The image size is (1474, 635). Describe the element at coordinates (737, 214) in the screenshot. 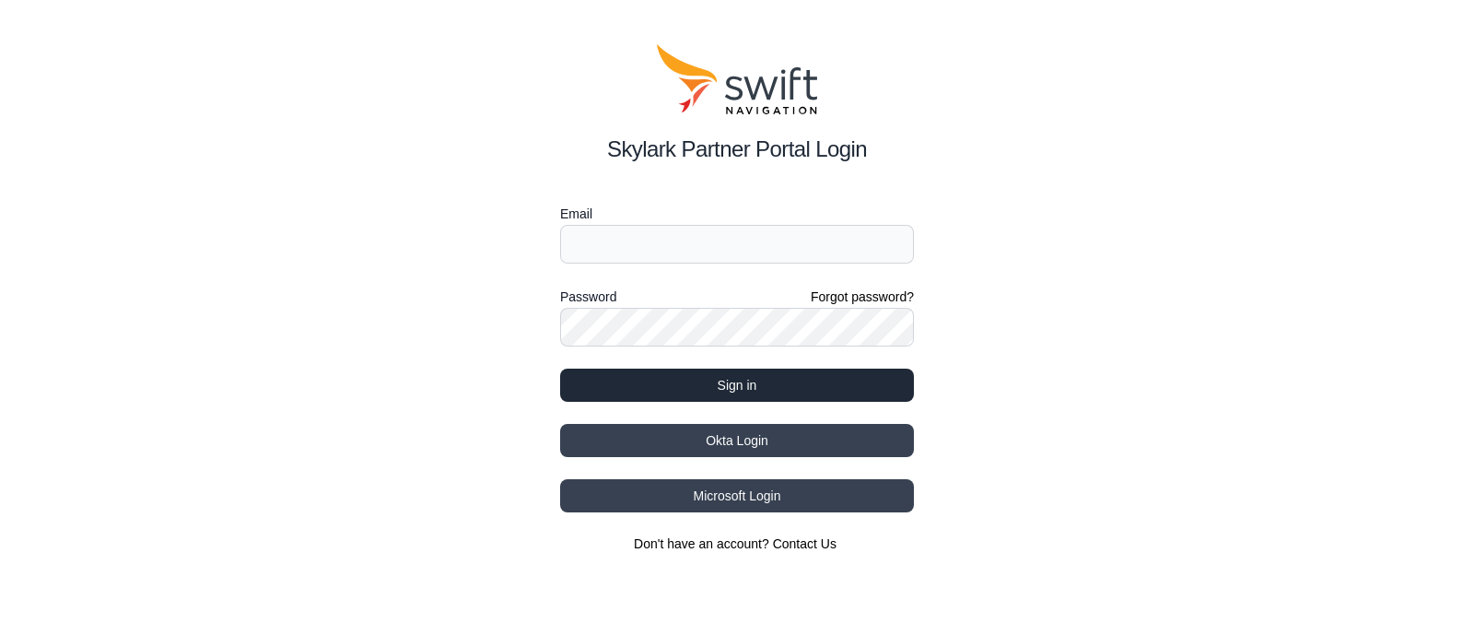

I see `label: Email` at that location.